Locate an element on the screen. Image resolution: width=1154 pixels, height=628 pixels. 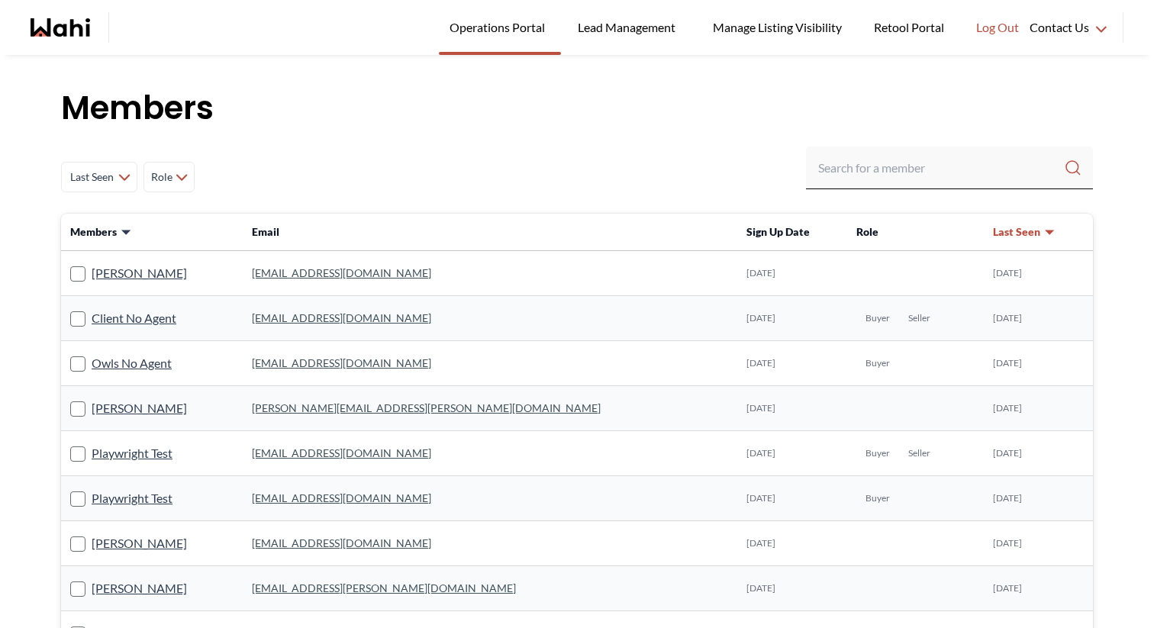
a: Wahi homepage is located at coordinates (60, 27).